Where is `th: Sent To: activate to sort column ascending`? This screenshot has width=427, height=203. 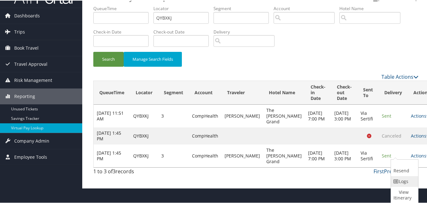 th: Sent To: activate to sort column ascending is located at coordinates (368, 92).